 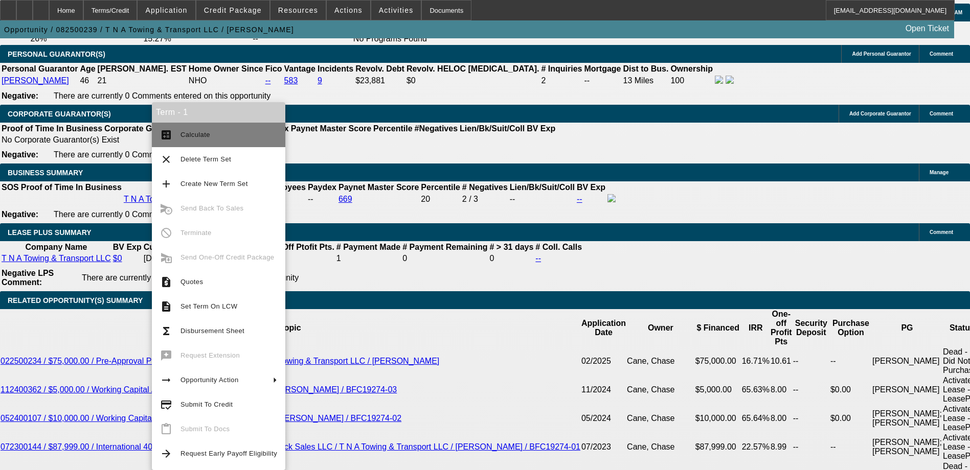 What do you see at coordinates (348, 10) in the screenshot?
I see `span: Actions` at bounding box center [348, 10].